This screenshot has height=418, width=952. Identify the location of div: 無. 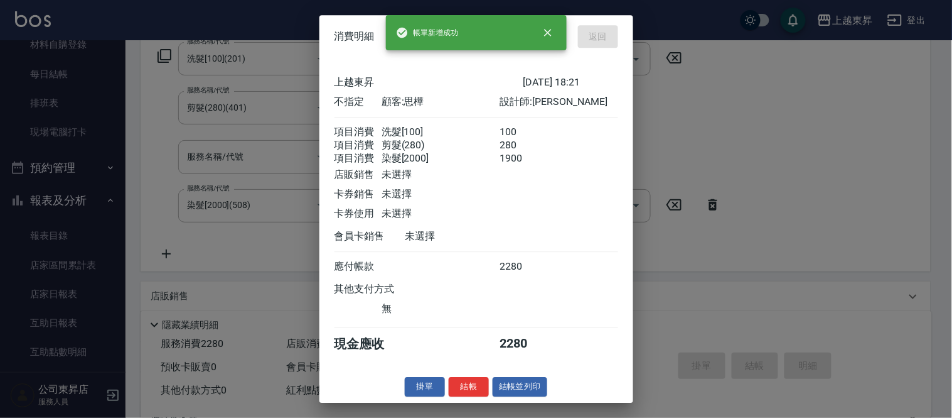
(441, 308).